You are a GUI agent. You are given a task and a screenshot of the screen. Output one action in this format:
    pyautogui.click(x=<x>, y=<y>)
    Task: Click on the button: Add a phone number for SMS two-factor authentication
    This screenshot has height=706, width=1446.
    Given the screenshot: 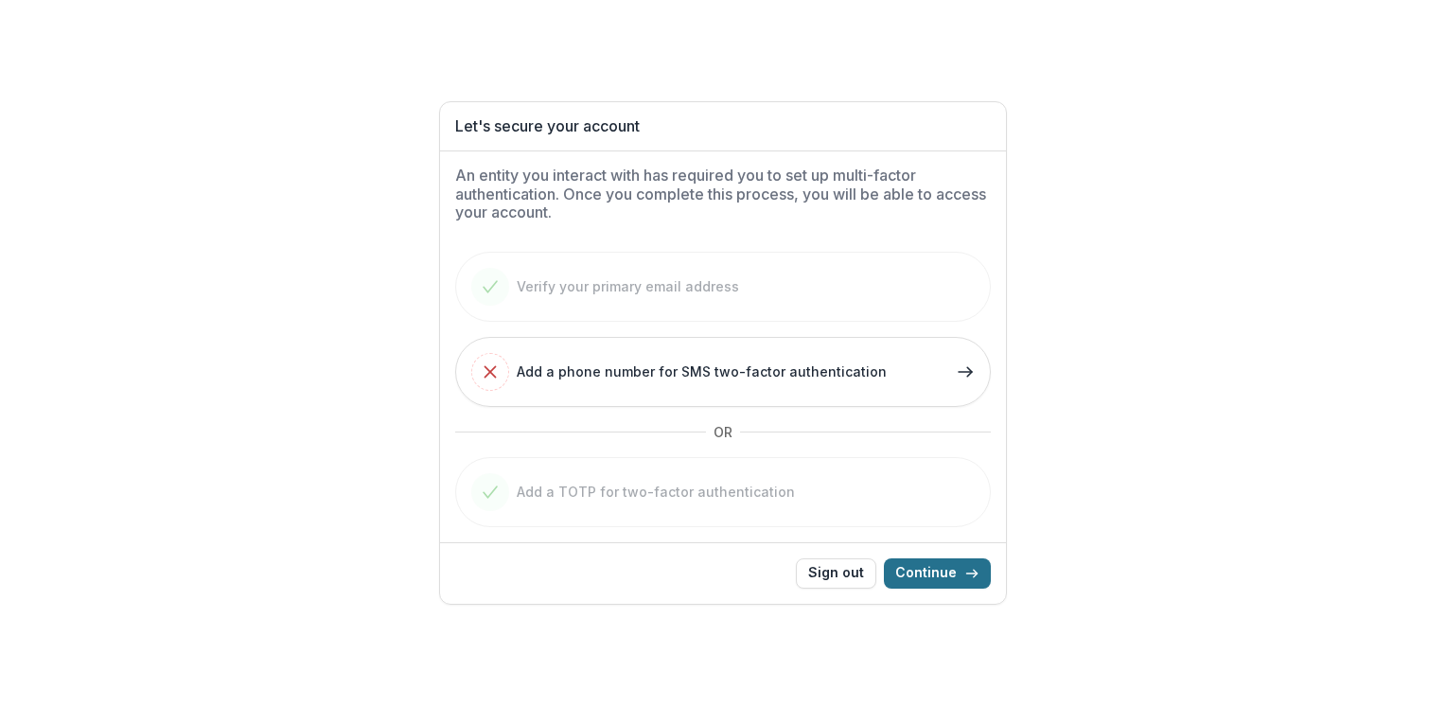 What is the action you would take?
    pyautogui.click(x=723, y=372)
    